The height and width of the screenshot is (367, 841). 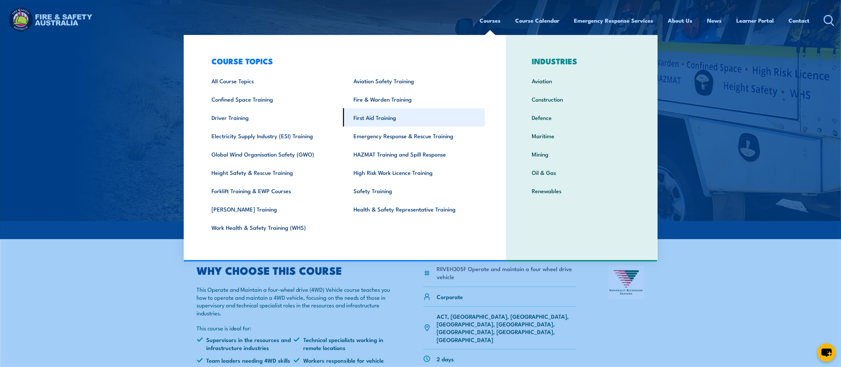 What do you see at coordinates (507, 272) in the screenshot?
I see `li: RIIVEH305F Operate and maintain a four wheel drive vehicle` at bounding box center [507, 272].